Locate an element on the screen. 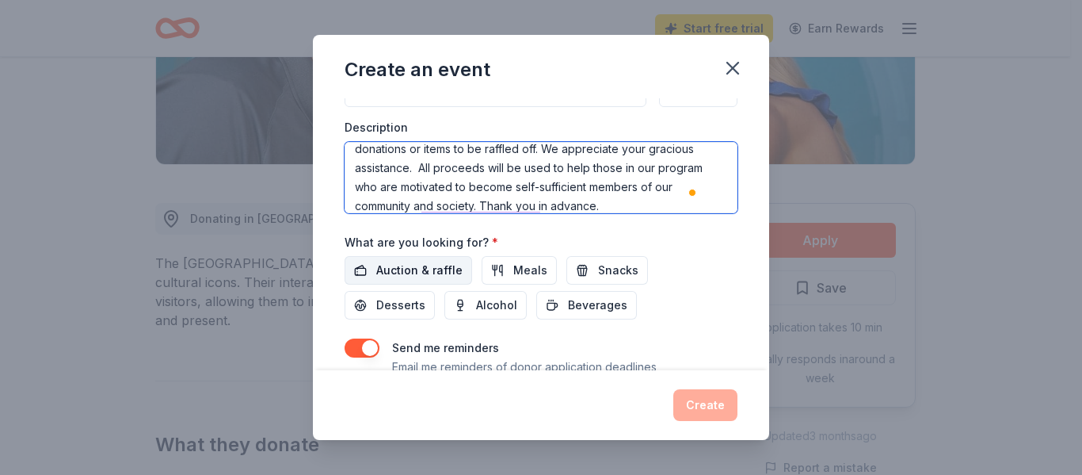  button: Alcohol is located at coordinates (486, 305).